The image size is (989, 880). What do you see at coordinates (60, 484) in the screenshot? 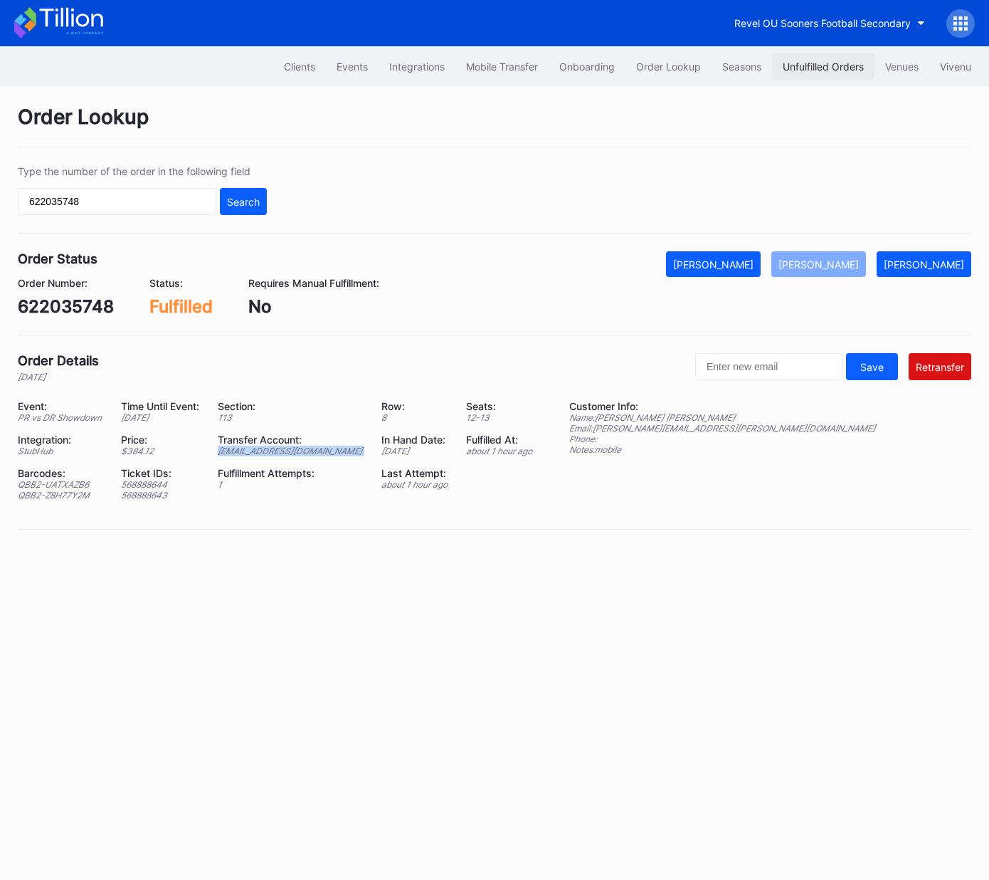
I see `div: QBB2-UATXAZB6` at bounding box center [60, 484].